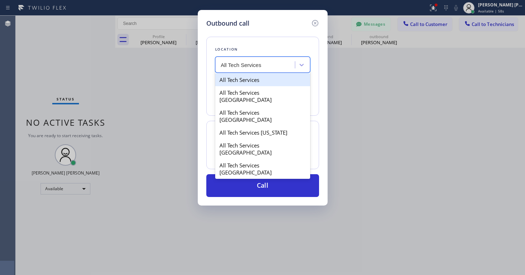 The image size is (525, 275). I want to click on button: Call, so click(263, 185).